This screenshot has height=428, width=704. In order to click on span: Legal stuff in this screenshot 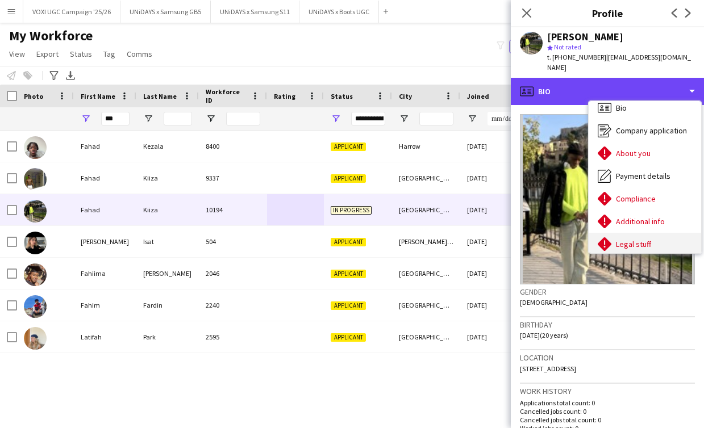, I will do `click(633, 244)`.